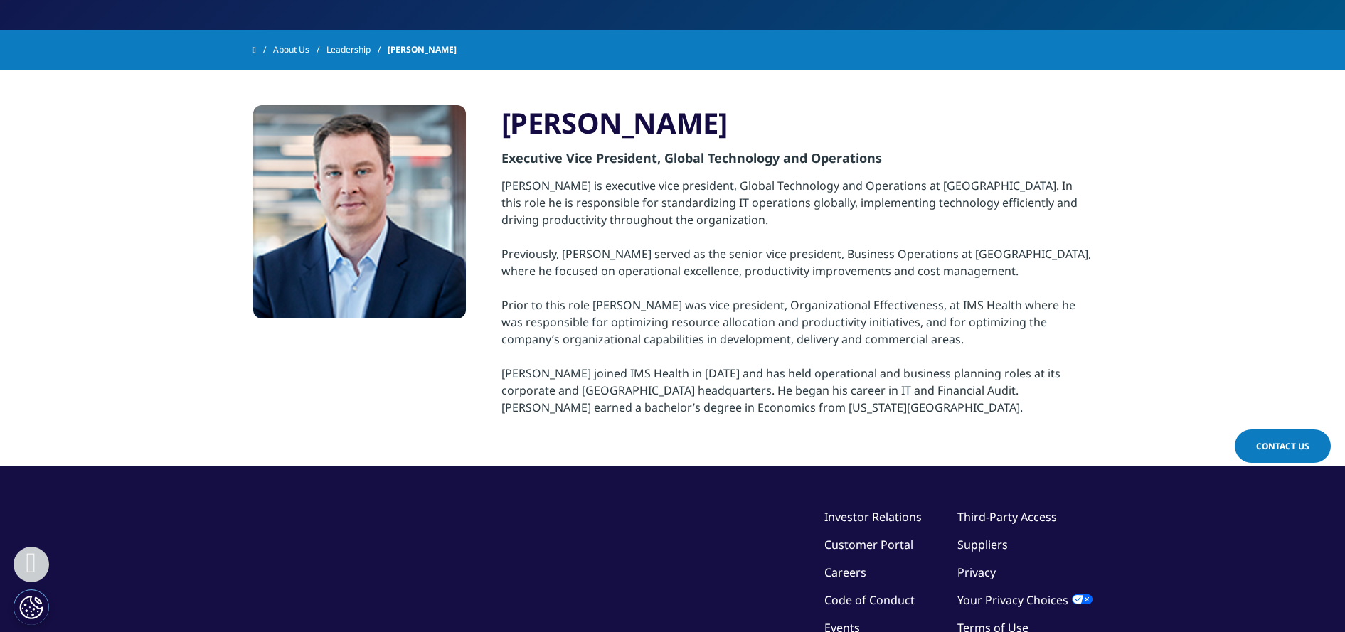  I want to click on a: Privacy, so click(977, 573).